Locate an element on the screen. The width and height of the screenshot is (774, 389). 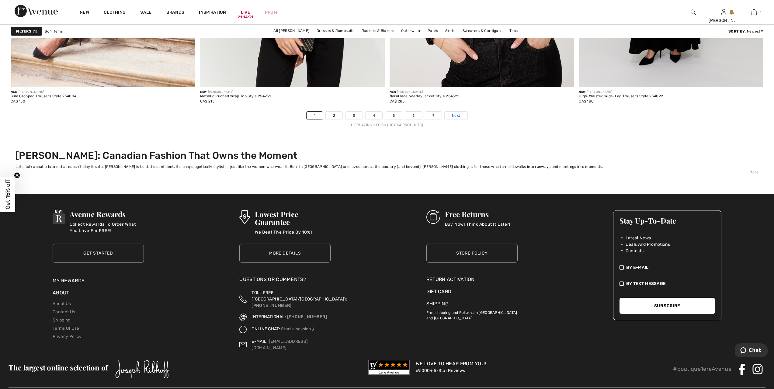
h3: Free Returns is located at coordinates (477, 214).